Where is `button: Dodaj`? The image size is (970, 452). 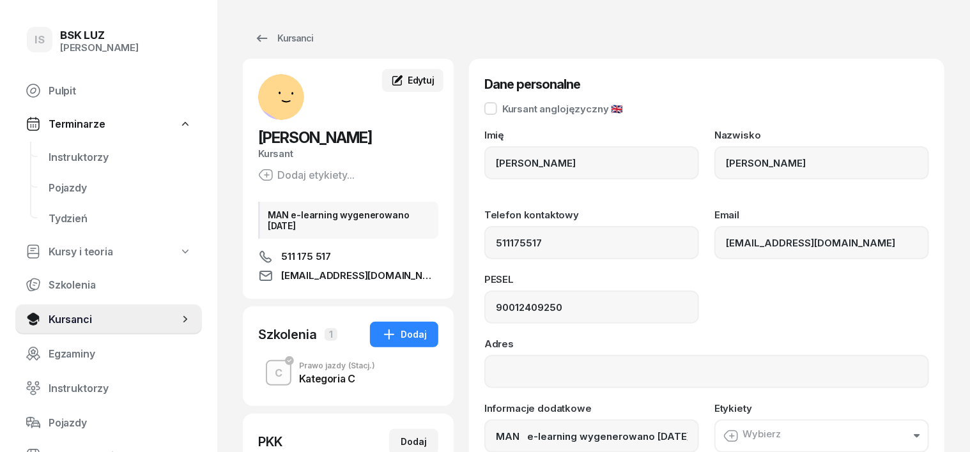 button: Dodaj is located at coordinates (404, 335).